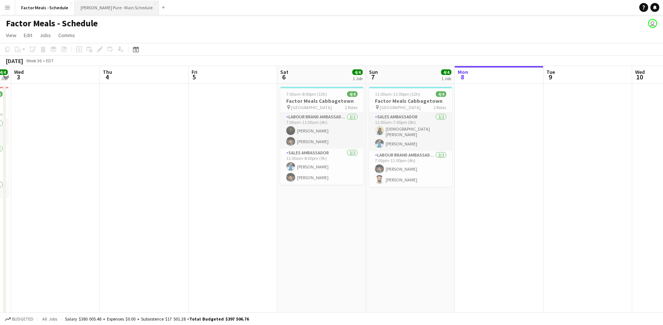 The height and width of the screenshot is (325, 663). I want to click on div: Salary $380 005.48 + Expenses $0.00 + Subsistence $17 501.28 =, so click(157, 319).